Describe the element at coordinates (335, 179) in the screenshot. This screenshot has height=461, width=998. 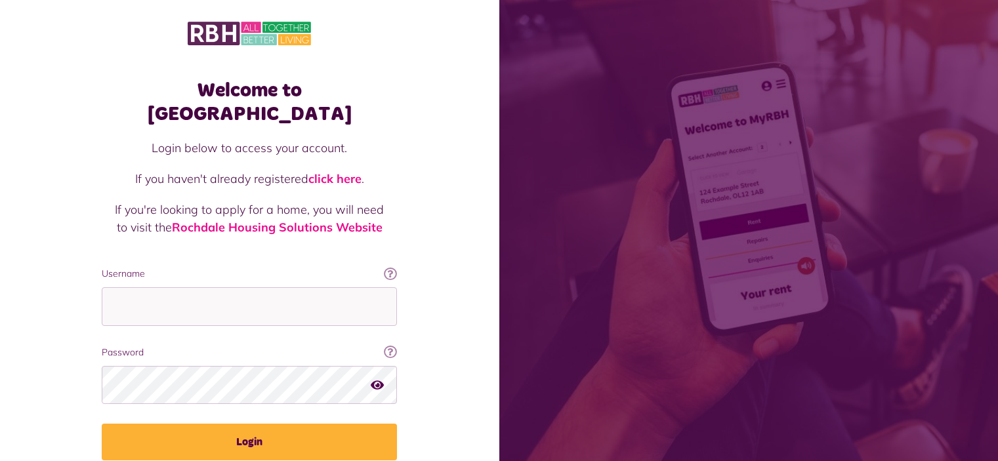
I see `a: click here` at that location.